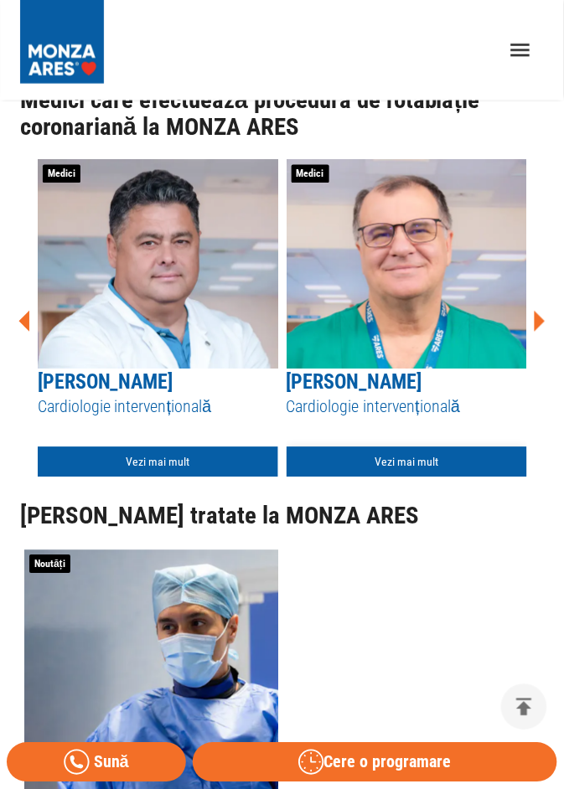 The width and height of the screenshot is (564, 789). What do you see at coordinates (520, 50) in the screenshot?
I see `button: open drawer` at bounding box center [520, 50].